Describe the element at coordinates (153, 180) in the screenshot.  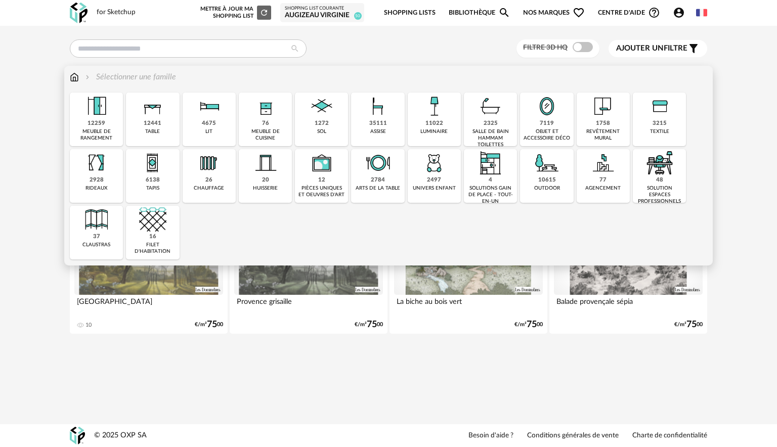
I see `div: 6138` at that location.